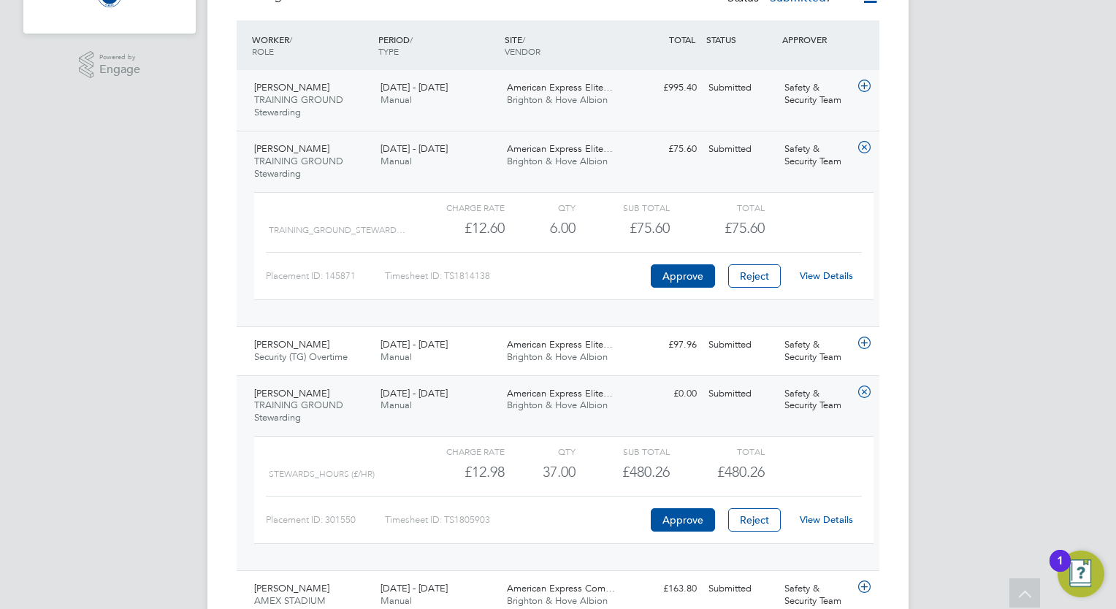 The width and height of the screenshot is (1116, 609). I want to click on div: £480.26, so click(622, 472).